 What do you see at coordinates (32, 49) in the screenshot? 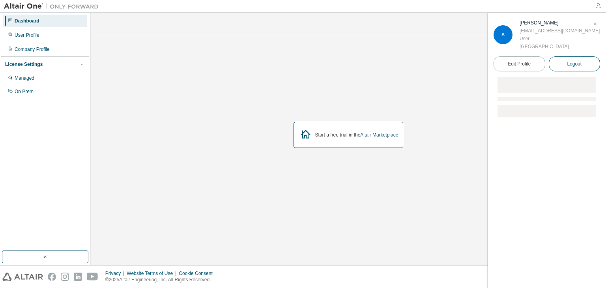
I see `div: Company Profile` at bounding box center [32, 49].